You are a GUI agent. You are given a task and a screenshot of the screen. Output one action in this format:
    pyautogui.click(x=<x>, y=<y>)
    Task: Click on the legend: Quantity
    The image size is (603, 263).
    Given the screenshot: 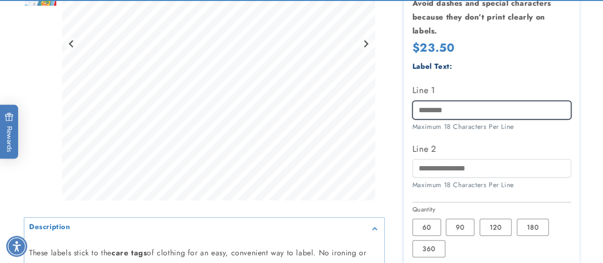 What is the action you would take?
    pyautogui.click(x=424, y=209)
    